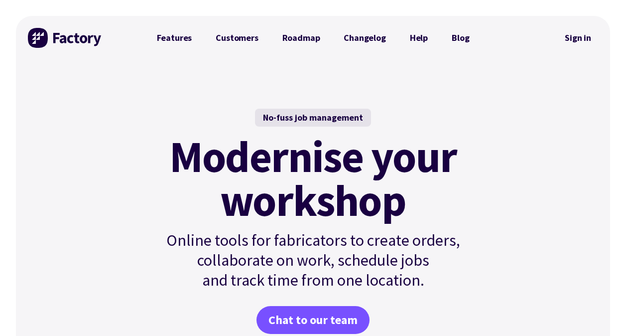 This screenshot has width=626, height=336. What do you see at coordinates (419, 38) in the screenshot?
I see `a: Help` at bounding box center [419, 38].